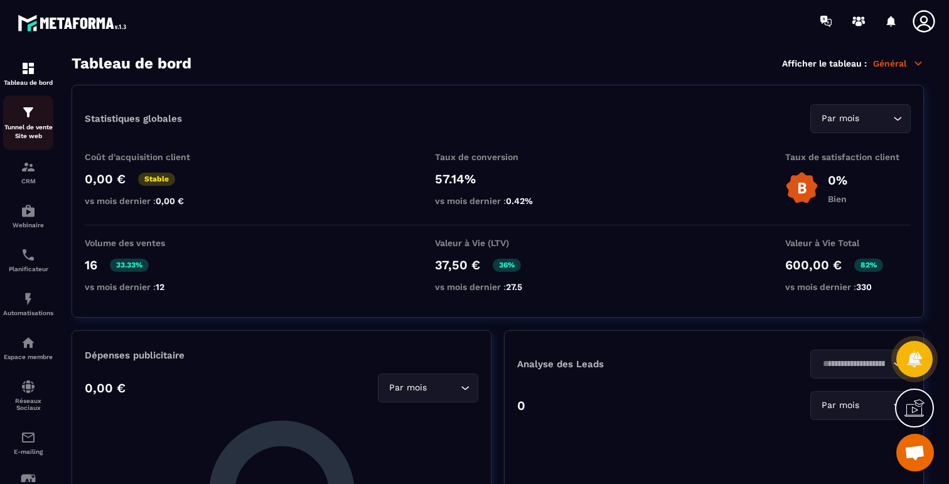 This screenshot has width=949, height=484. I want to click on p: 600,00 €, so click(813, 265).